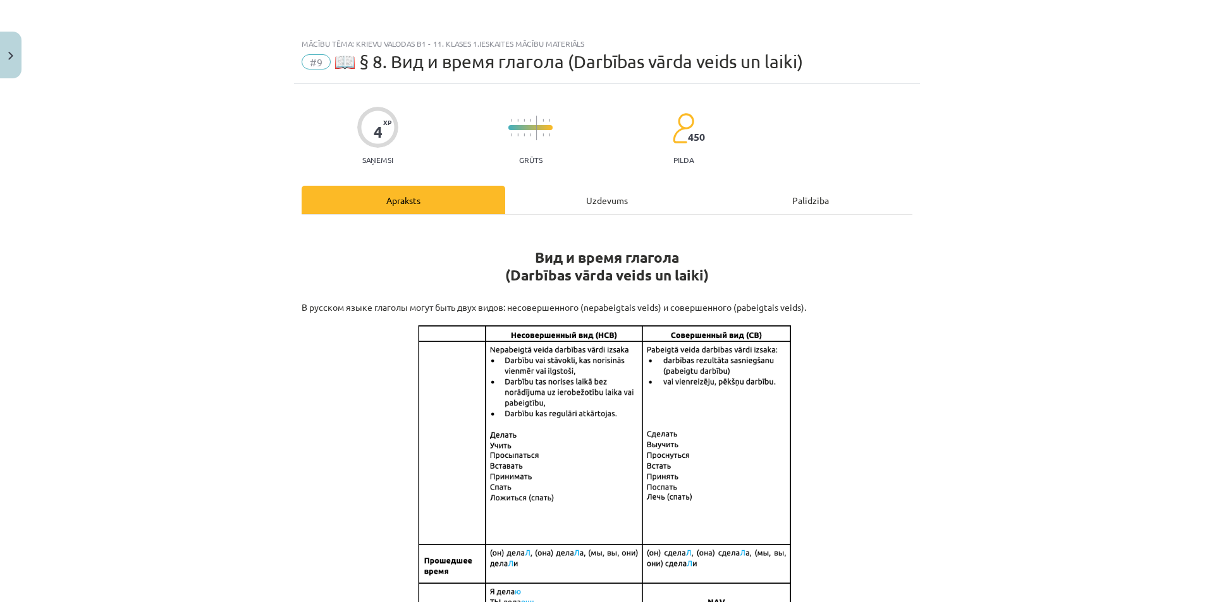  What do you see at coordinates (568, 61) in the screenshot?
I see `span: 📖 § 8. Вид и время глагола (Darbības vārda veids un laiki)` at bounding box center [568, 61].